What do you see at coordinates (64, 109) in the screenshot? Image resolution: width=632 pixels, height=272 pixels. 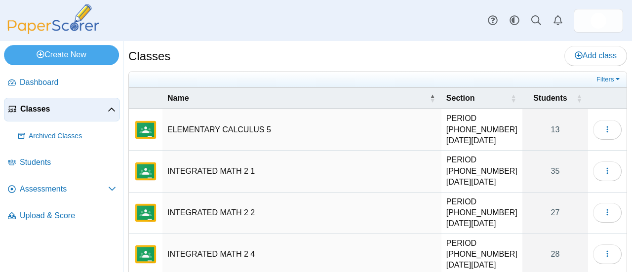 I see `span: Classes` at bounding box center [64, 109].